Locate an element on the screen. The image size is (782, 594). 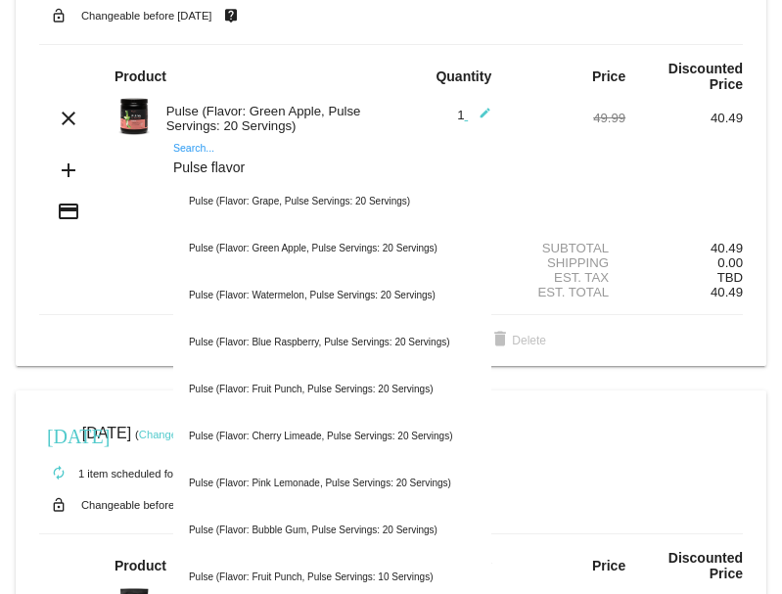
div: Subtotal is located at coordinates (567, 248).